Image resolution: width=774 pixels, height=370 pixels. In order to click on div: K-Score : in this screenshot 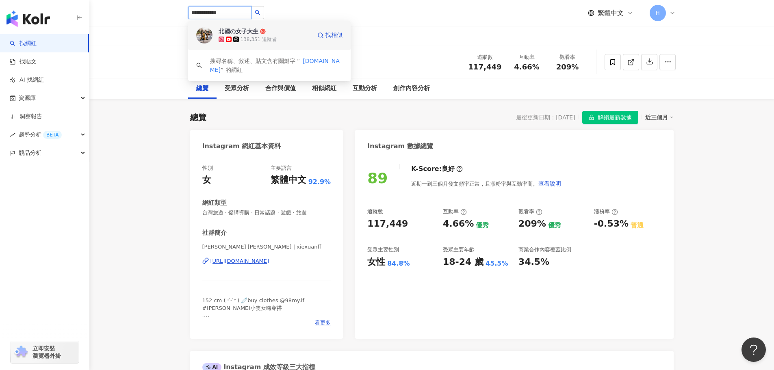, I will do `click(437, 169)`.